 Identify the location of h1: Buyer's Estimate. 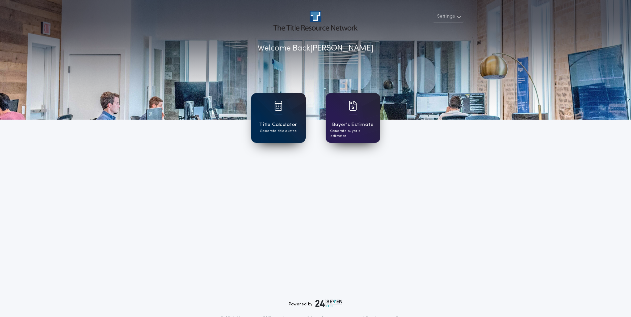
(353, 125).